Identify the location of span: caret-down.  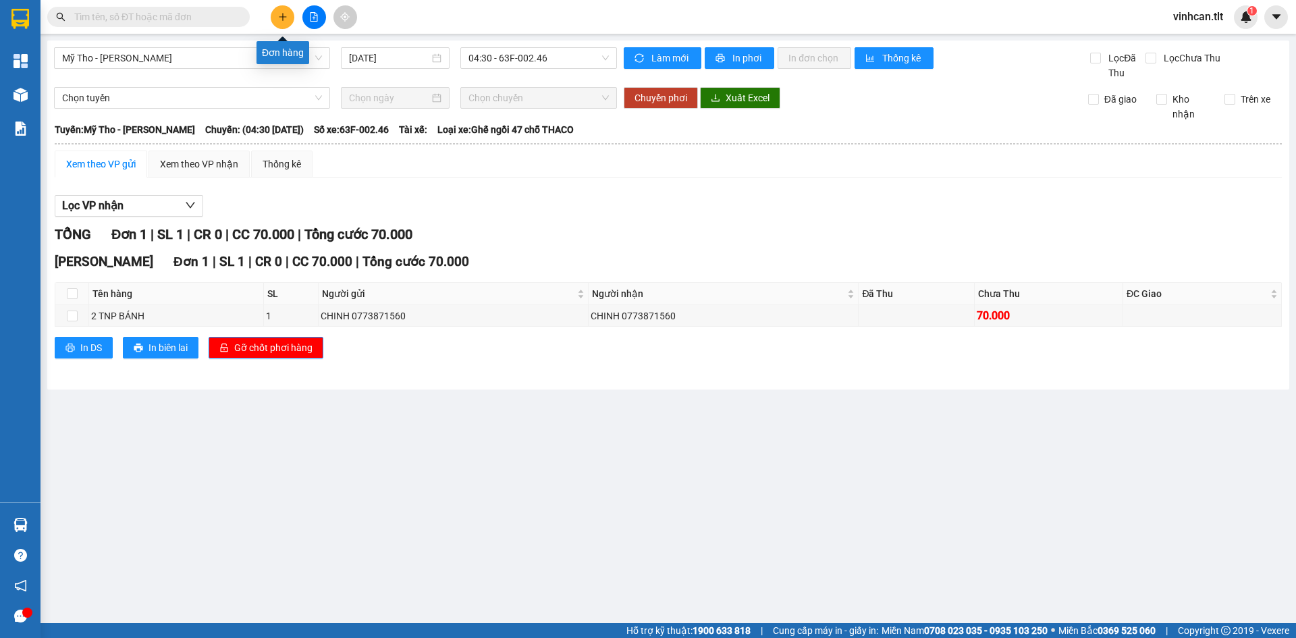
(1276, 17).